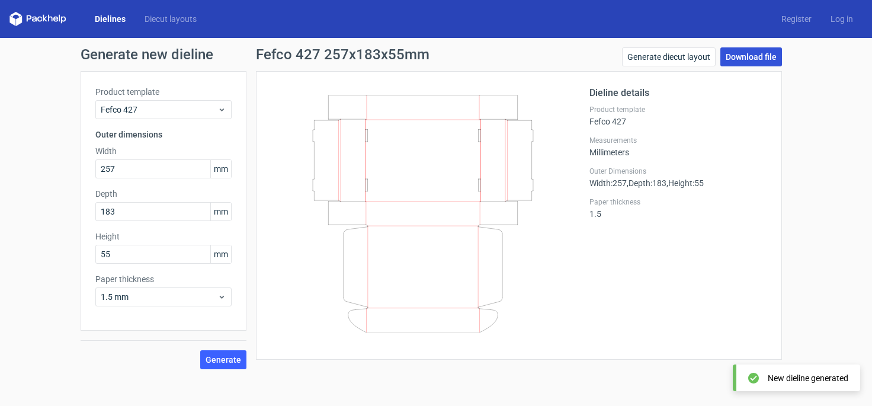  I want to click on label: Outer Dimensions, so click(679, 171).